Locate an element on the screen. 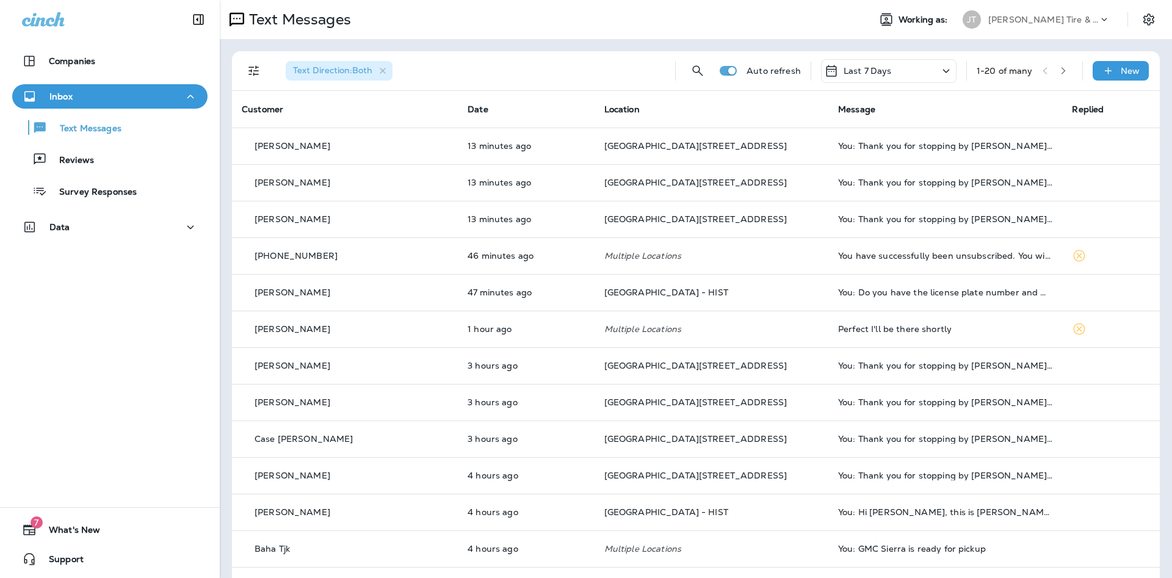 The height and width of the screenshot is (578, 1172). p: Survey Responses is located at coordinates (92, 192).